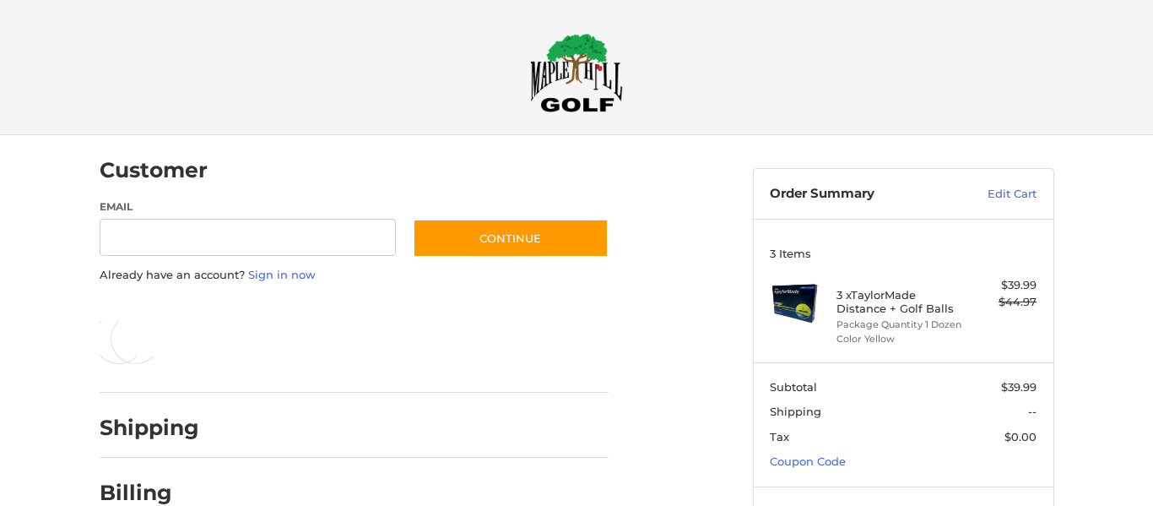 This screenshot has height=506, width=1153. What do you see at coordinates (511, 238) in the screenshot?
I see `button: Continue` at bounding box center [511, 238].